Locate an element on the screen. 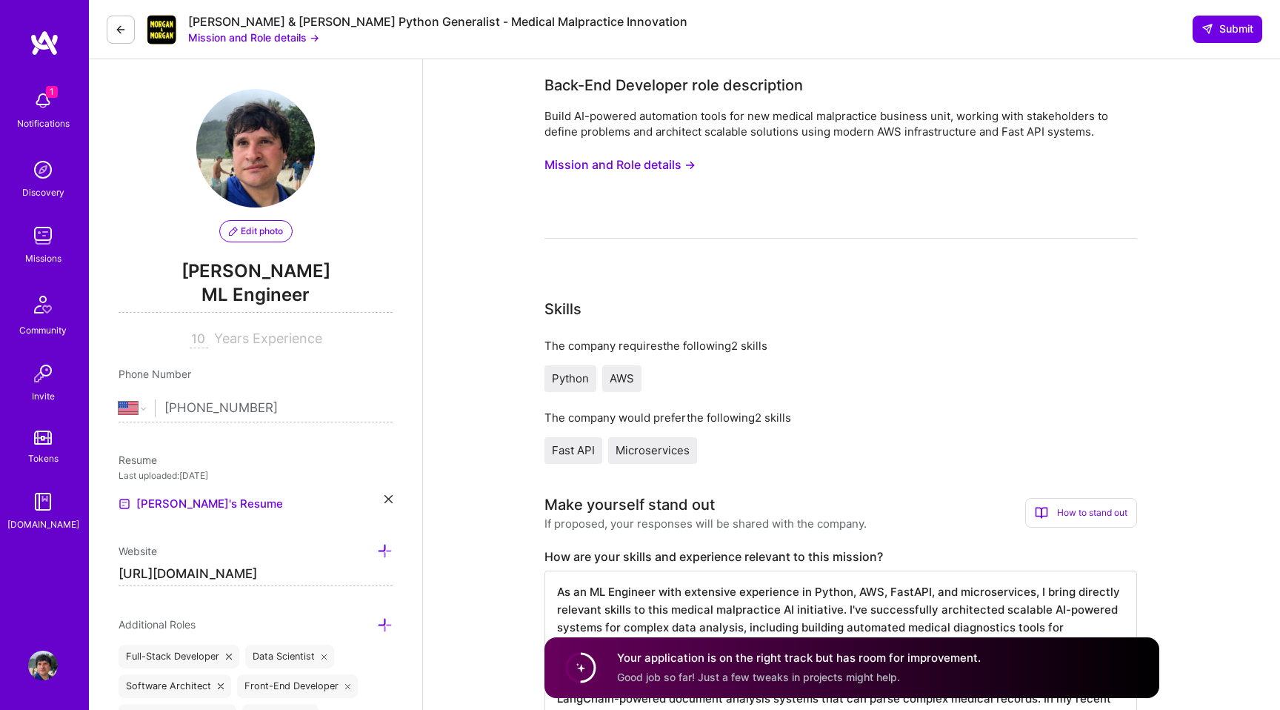  input: +1 (000) 000-0000 is located at coordinates (279, 408).